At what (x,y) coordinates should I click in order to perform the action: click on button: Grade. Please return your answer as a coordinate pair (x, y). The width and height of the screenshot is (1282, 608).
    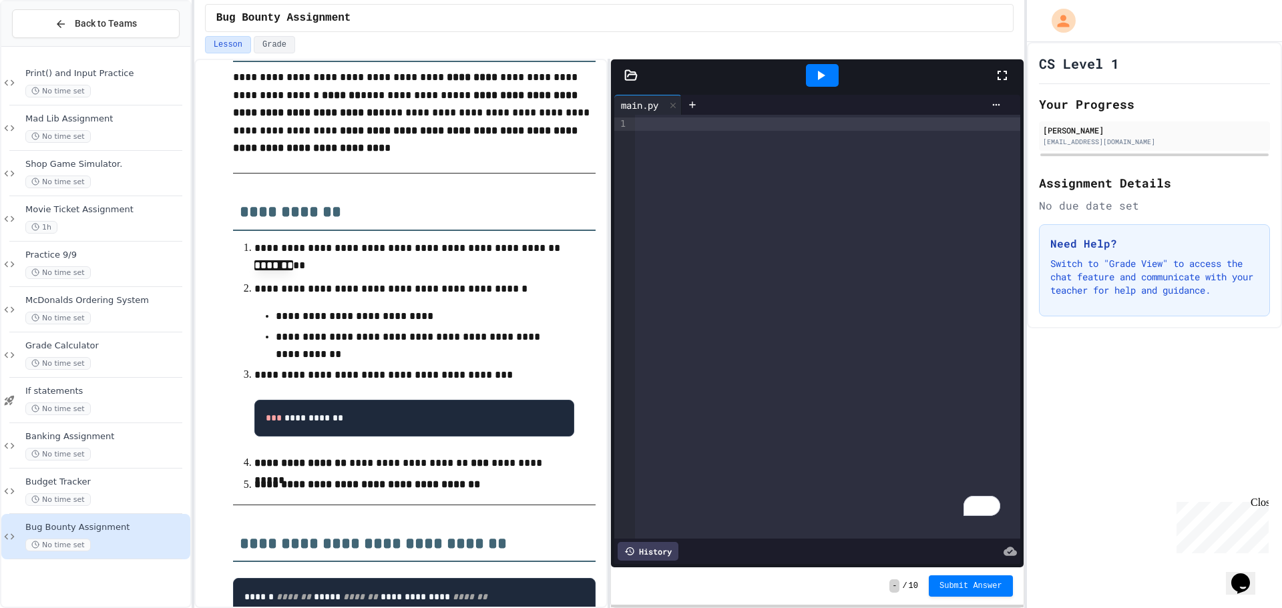
    Looking at the image, I should click on (275, 45).